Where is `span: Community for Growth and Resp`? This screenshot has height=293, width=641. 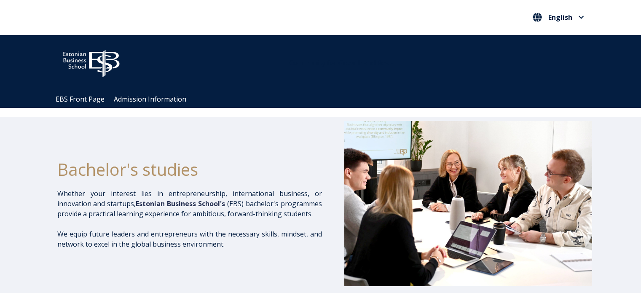 span: Community for Growth and Resp is located at coordinates (341, 63).